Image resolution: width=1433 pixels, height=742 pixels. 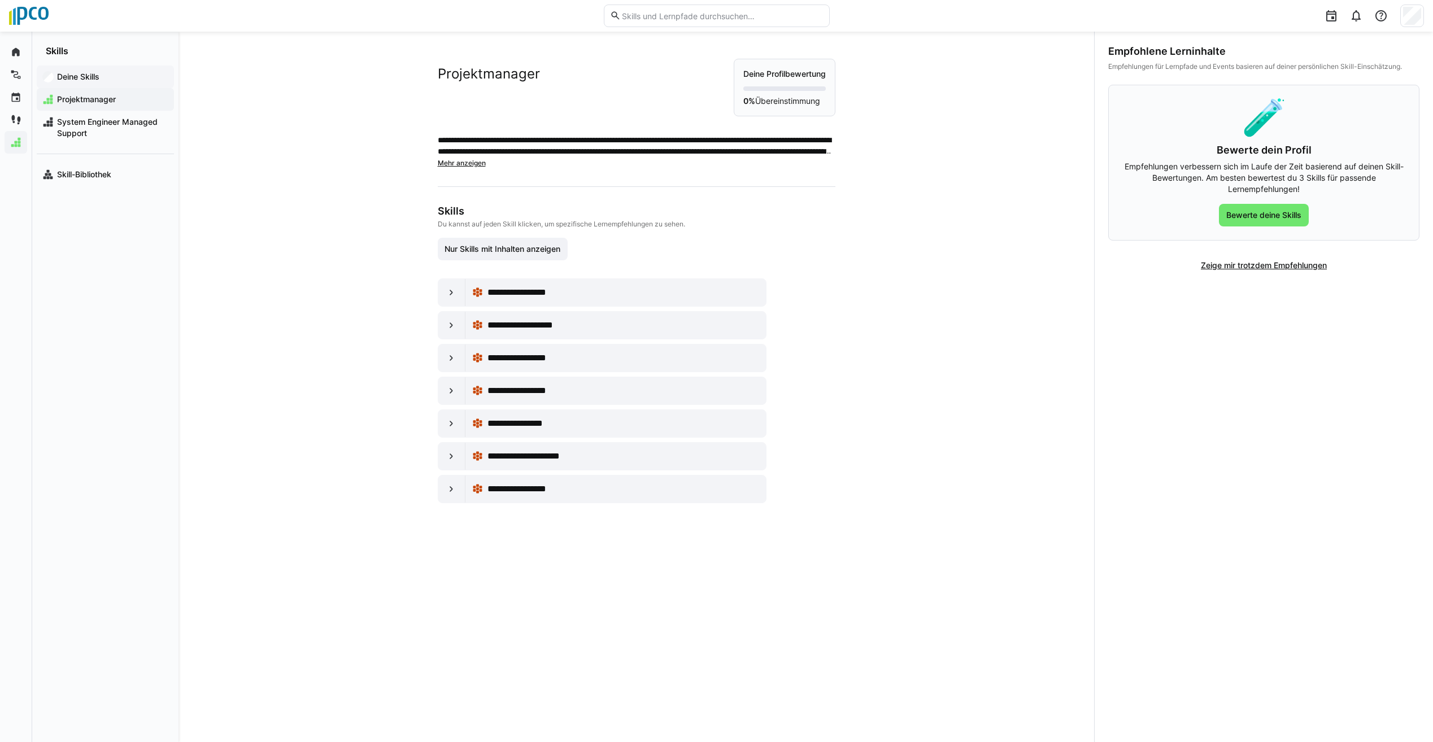 What do you see at coordinates (785, 101) in the screenshot?
I see `p: Übereinstimmung` at bounding box center [785, 101].